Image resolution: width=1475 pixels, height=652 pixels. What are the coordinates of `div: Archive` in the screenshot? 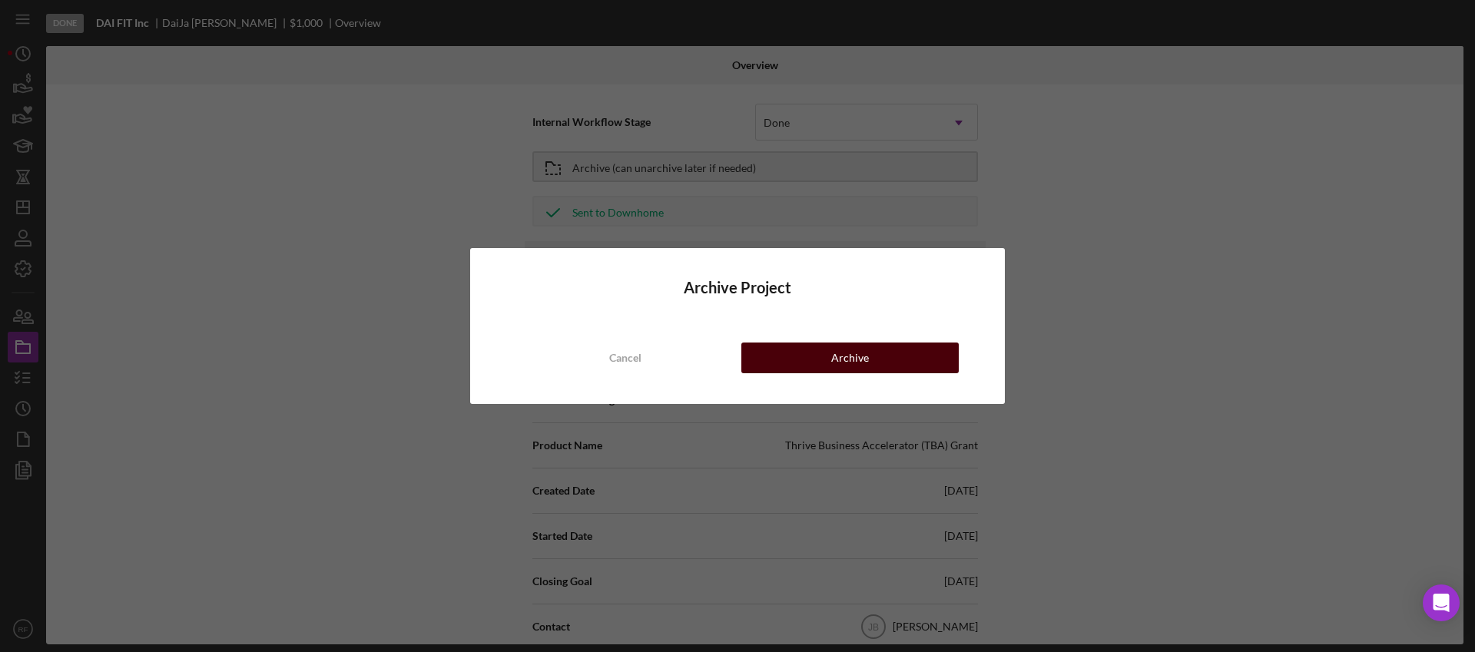 It's located at (850, 358).